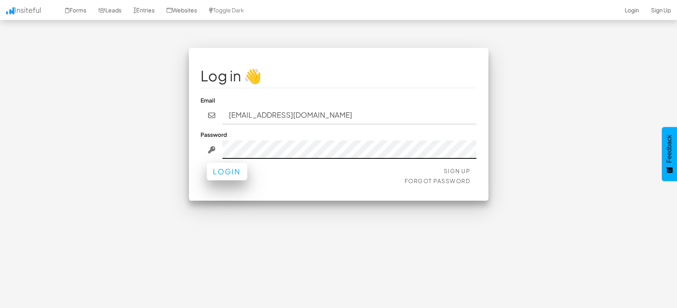 The image size is (677, 308). What do you see at coordinates (350, 115) in the screenshot?
I see `input: john@doe.com` at bounding box center [350, 115].